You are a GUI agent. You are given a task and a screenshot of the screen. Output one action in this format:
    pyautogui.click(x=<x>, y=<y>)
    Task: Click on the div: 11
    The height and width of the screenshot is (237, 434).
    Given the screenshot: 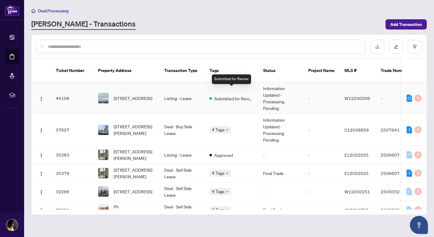 What is the action you would take?
    pyautogui.click(x=409, y=98)
    